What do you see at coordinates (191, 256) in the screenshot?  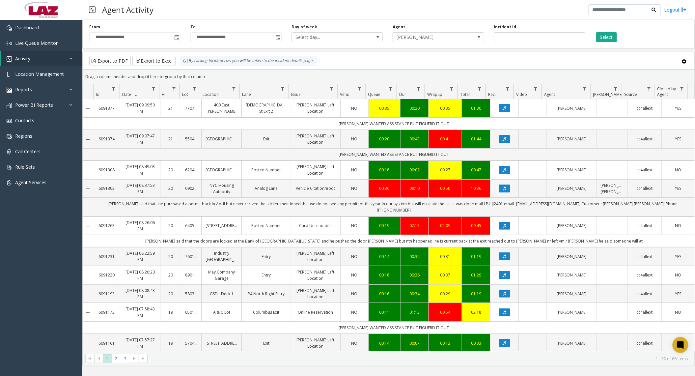 I see `a: 760133` at bounding box center [191, 256].